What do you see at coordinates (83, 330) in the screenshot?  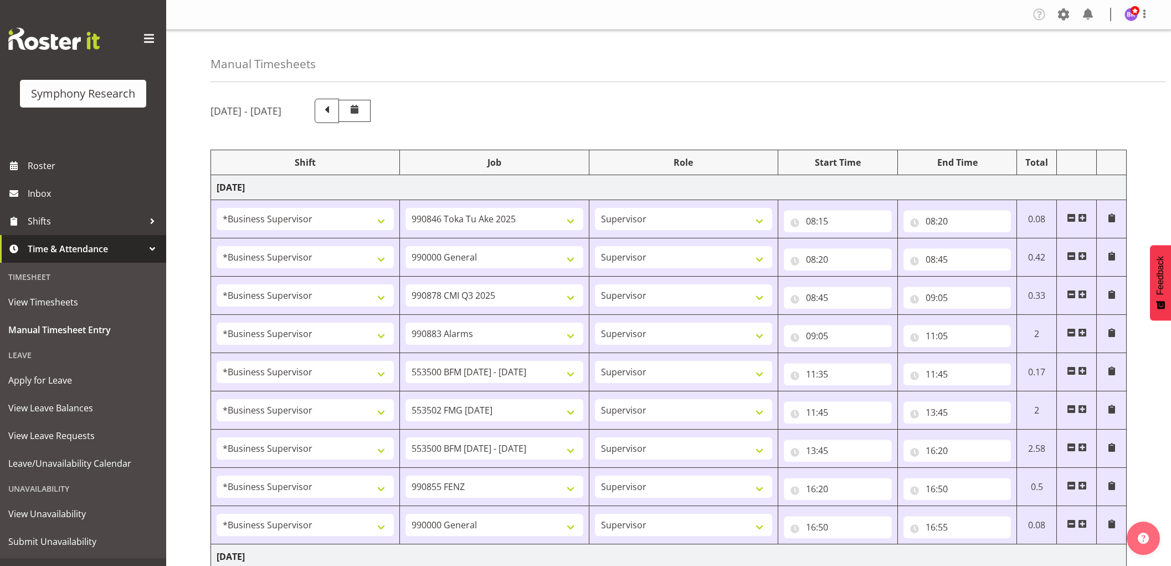 I see `span: Manual Timesheet Entry` at bounding box center [83, 330].